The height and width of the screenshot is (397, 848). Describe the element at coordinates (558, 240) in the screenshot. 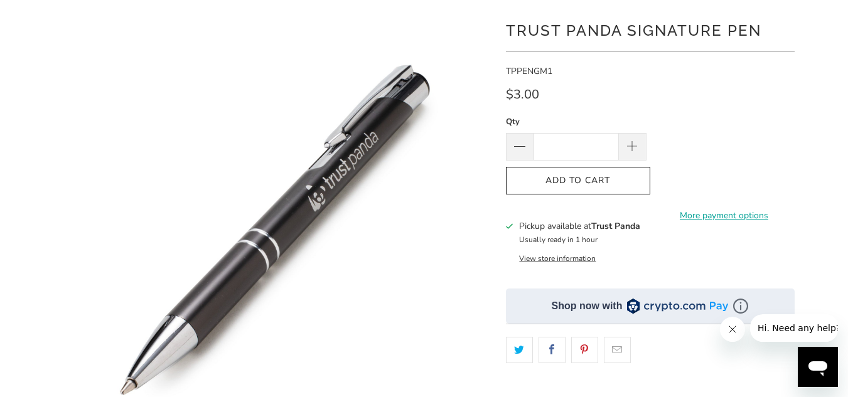

I see `small: Usually ready in 1 hour` at that location.